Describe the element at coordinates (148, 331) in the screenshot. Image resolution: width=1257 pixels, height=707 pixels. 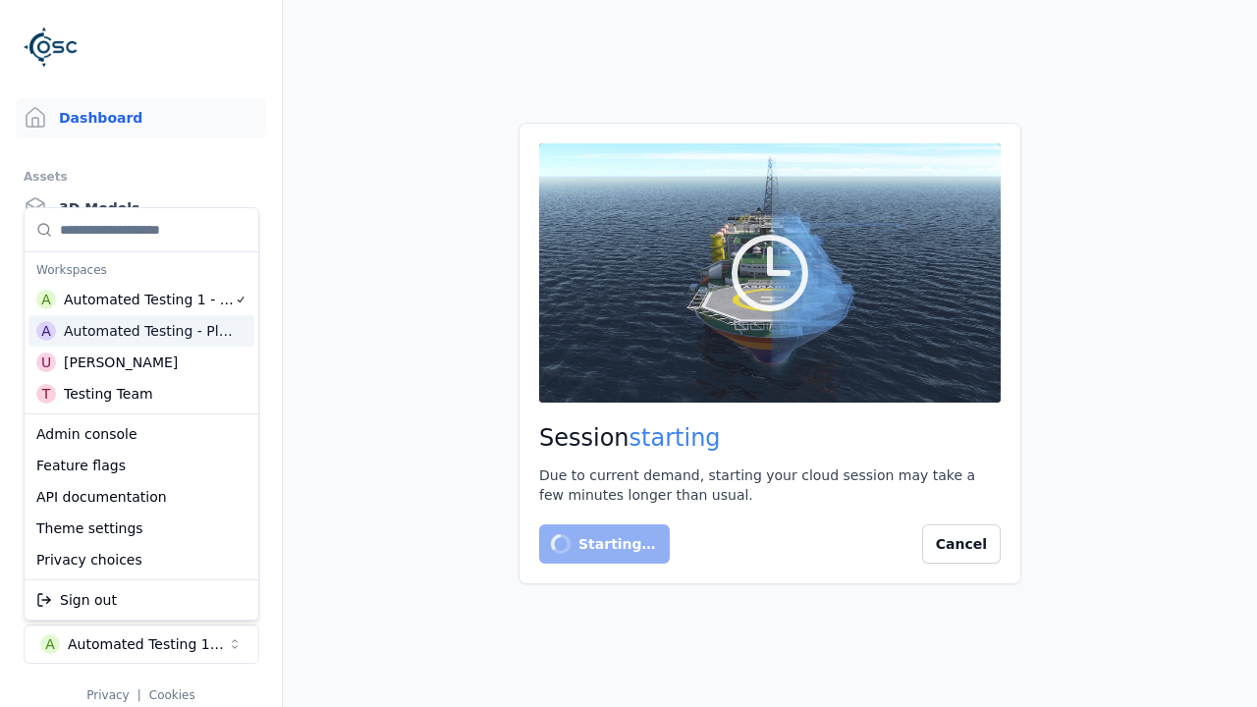
I see `div: Automated Testing - Playwright` at that location.